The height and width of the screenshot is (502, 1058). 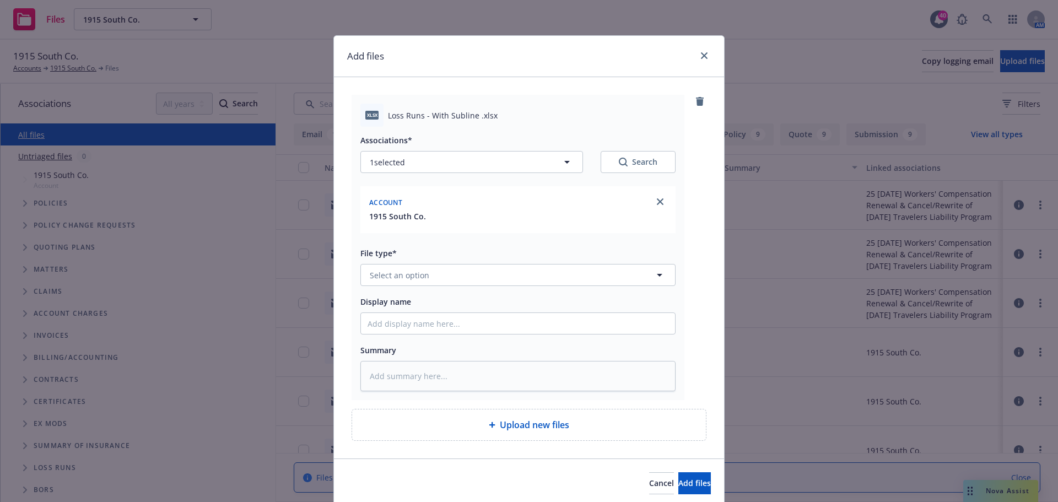 I want to click on span: Add files, so click(x=694, y=483).